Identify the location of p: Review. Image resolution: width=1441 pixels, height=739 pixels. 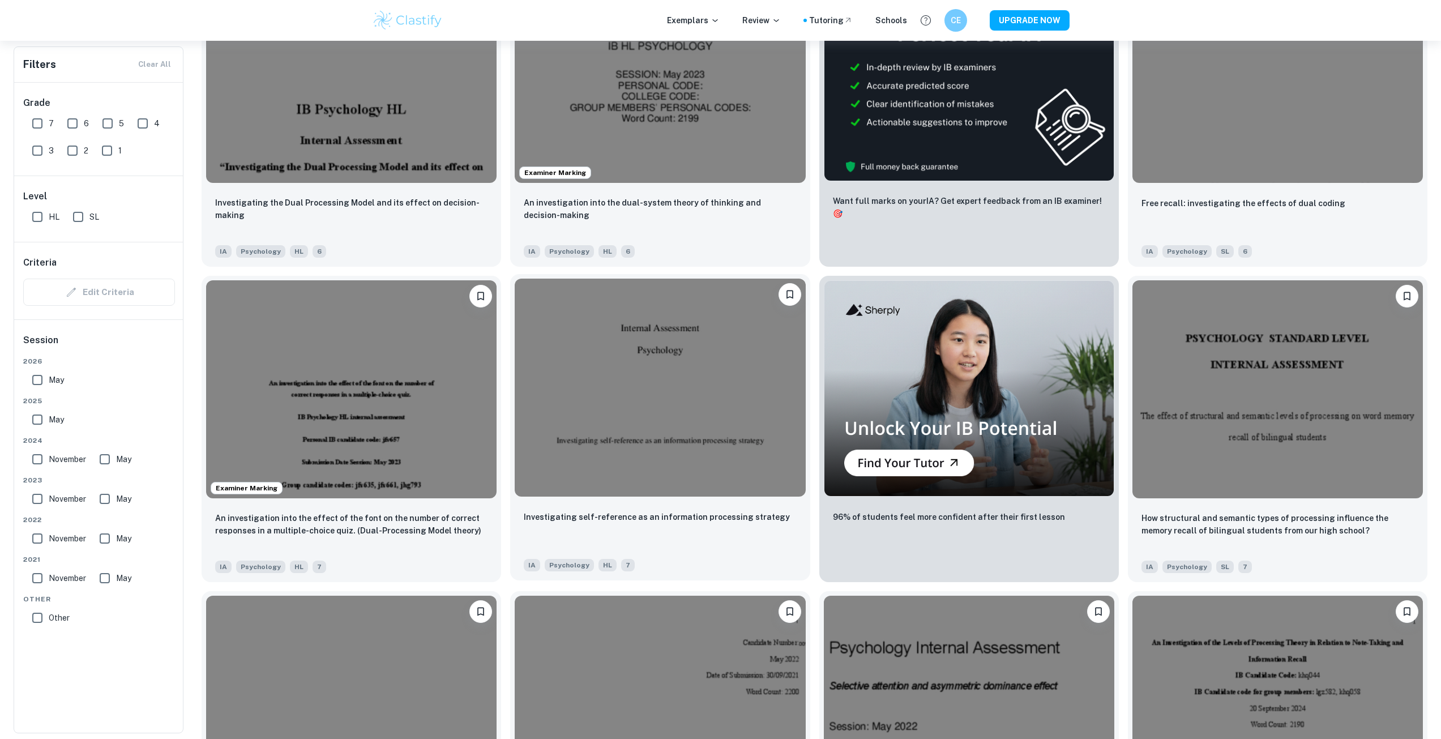
(761, 20).